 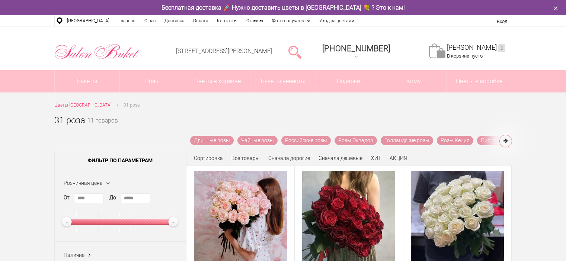 I want to click on a: Длинные розы, so click(x=212, y=141).